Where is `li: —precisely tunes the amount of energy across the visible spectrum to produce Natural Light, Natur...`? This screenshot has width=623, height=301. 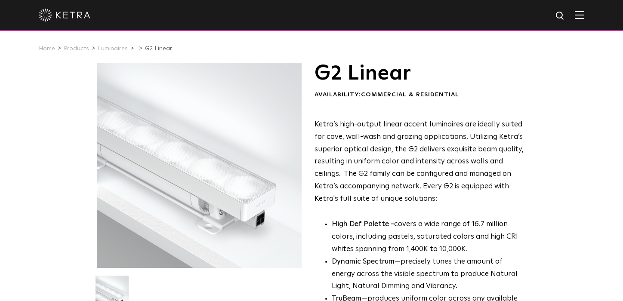
li: —precisely tunes the amount of energy across the visible spectrum to produce Natural Light, Natur... is located at coordinates (427, 274).